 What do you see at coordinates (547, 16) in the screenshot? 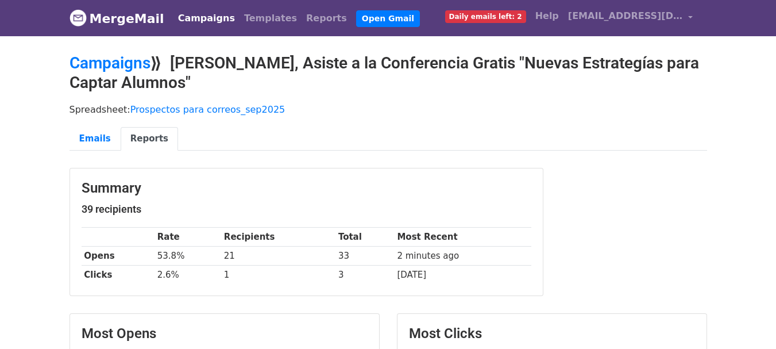
I see `a: Help` at bounding box center [547, 16].